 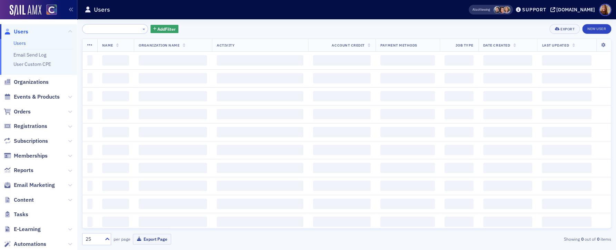 What do you see at coordinates (534, 10) in the screenshot?
I see `div: Support` at bounding box center [534, 10].